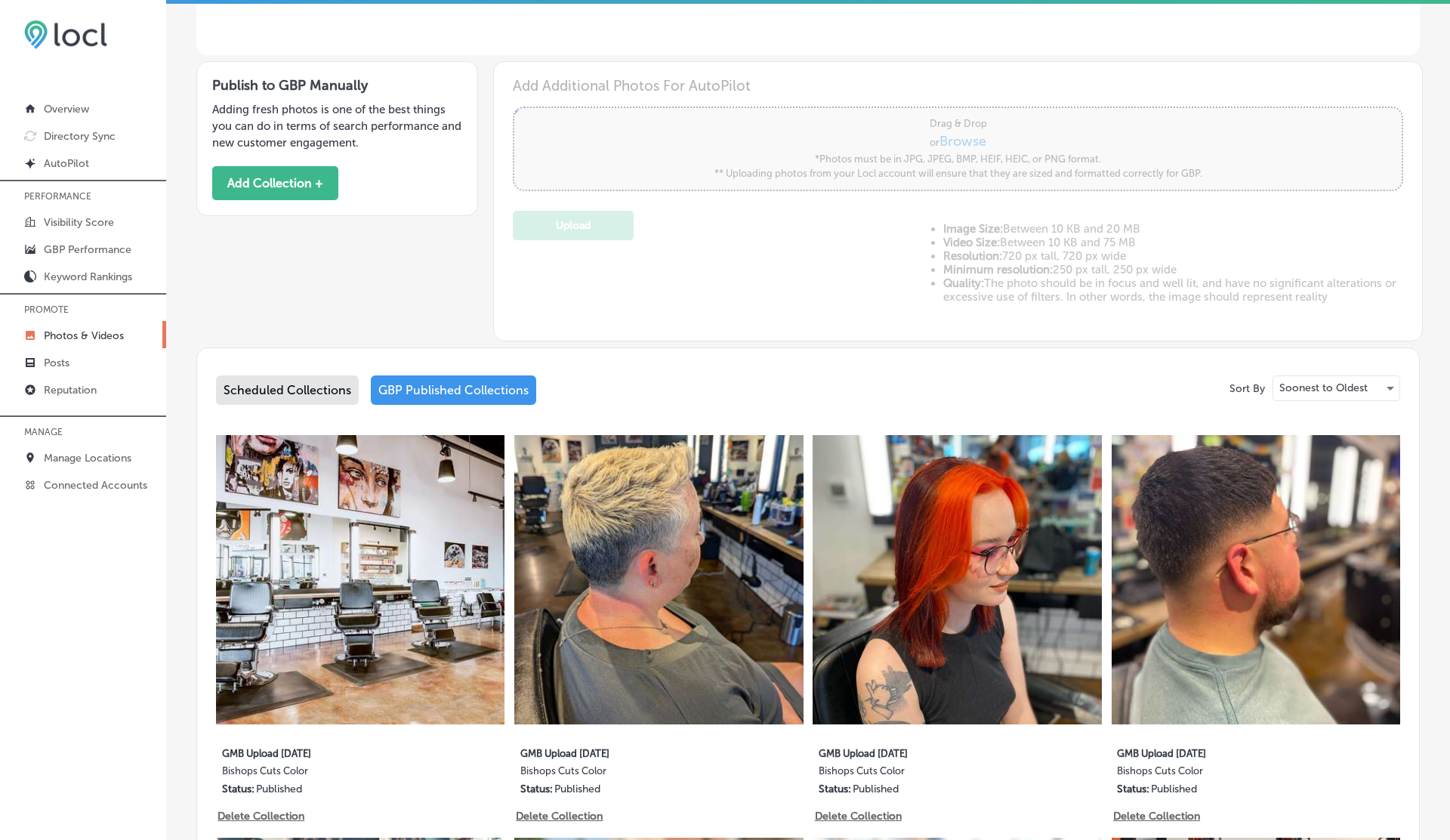 The height and width of the screenshot is (840, 1450). I want to click on p: Overview, so click(67, 109).